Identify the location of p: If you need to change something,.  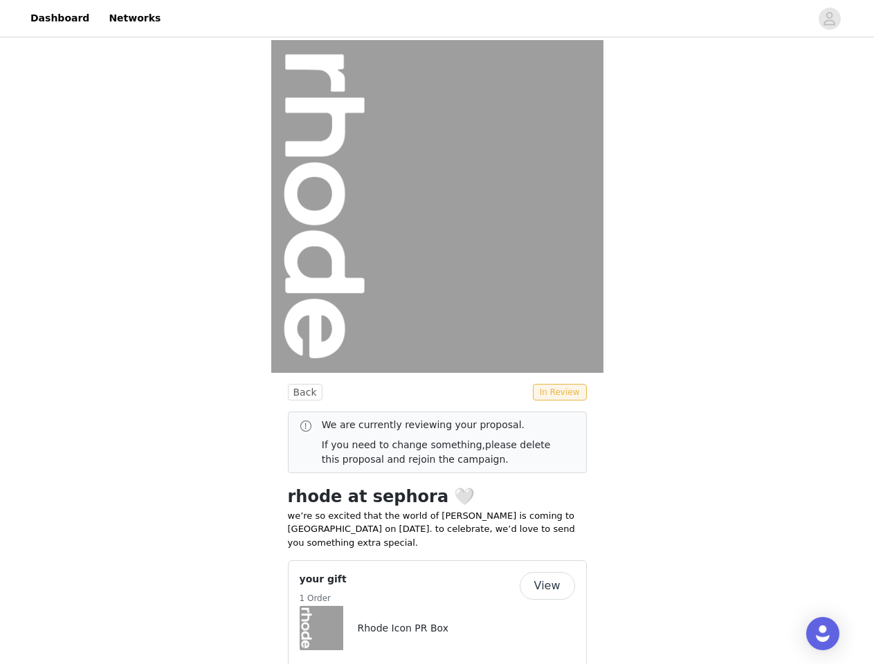
(443, 452).